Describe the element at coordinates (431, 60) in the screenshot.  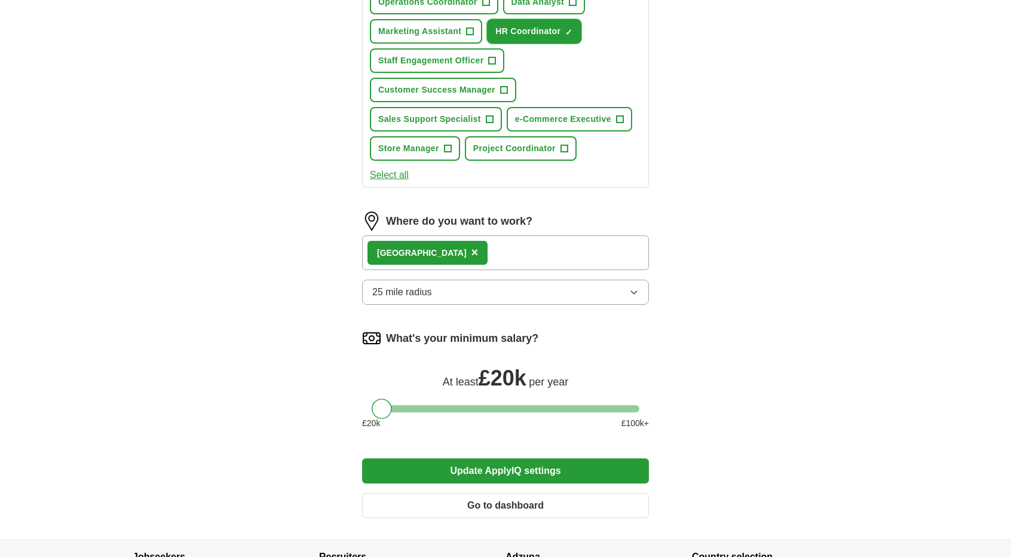
I see `span: Staff Engagement Officer` at that location.